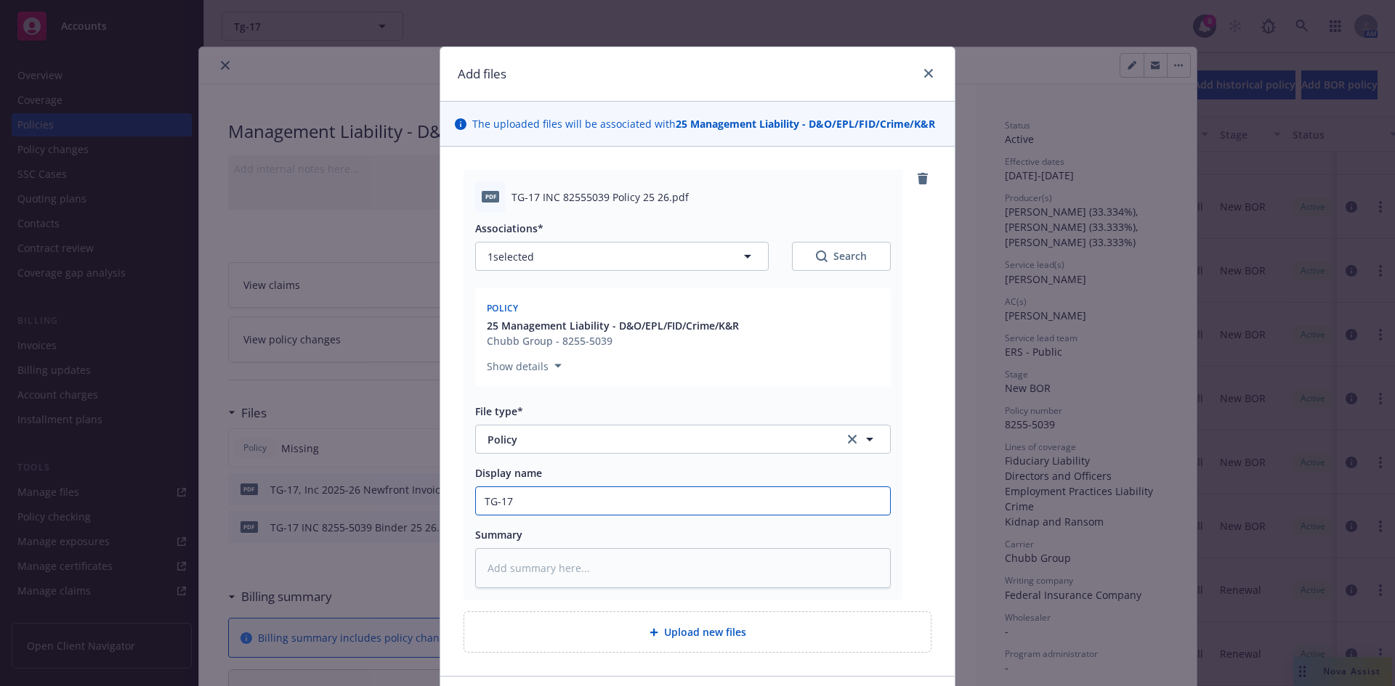 The height and width of the screenshot is (686, 1395). What do you see at coordinates (508, 473) in the screenshot?
I see `span: Display name` at bounding box center [508, 473].